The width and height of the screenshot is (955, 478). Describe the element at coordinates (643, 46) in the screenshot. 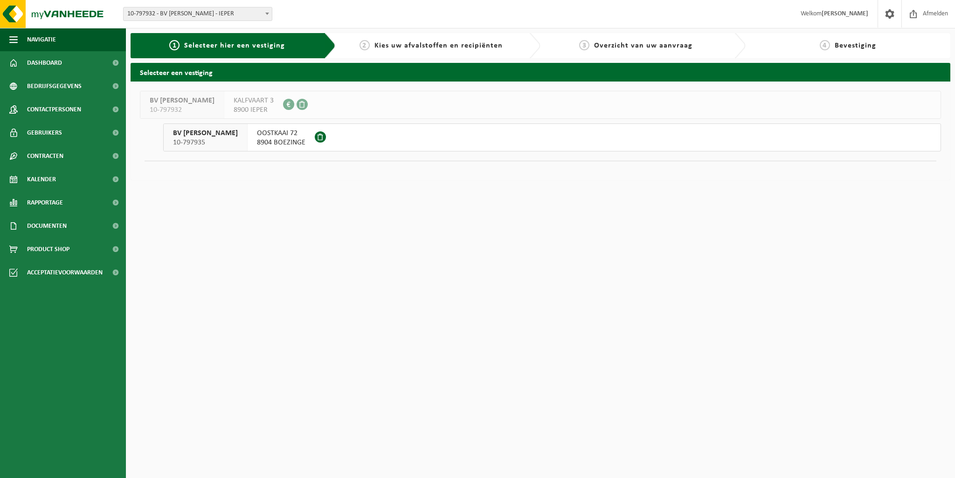

I see `span: Overzicht van uw aanvraag` at that location.